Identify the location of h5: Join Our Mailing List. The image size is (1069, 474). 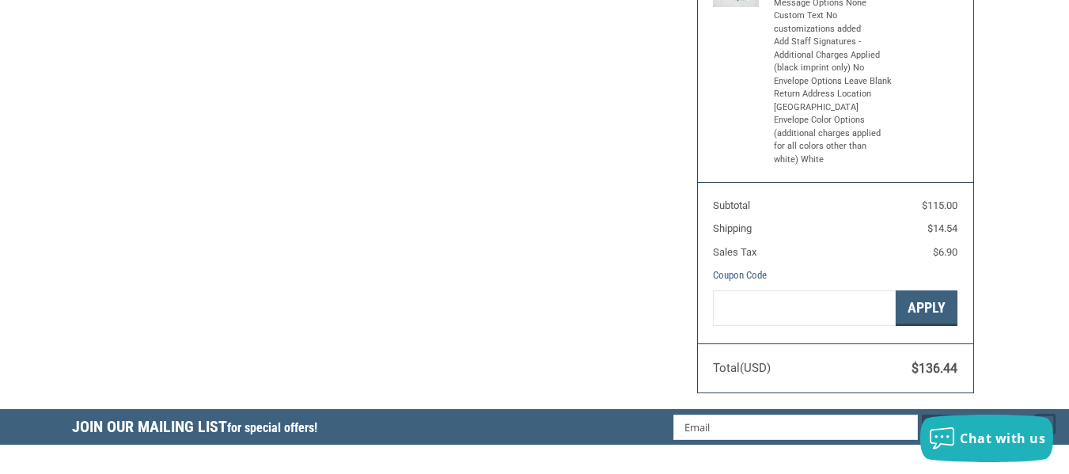
(199, 429).